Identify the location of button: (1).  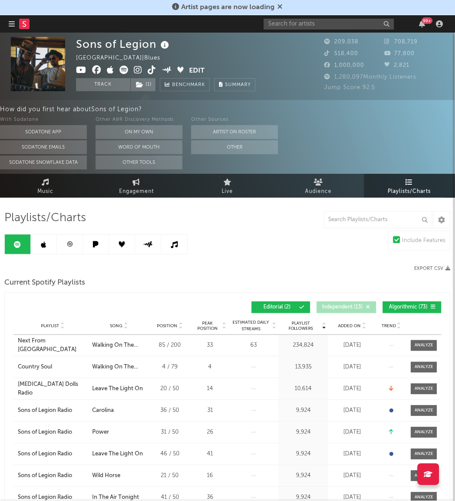
(143, 85).